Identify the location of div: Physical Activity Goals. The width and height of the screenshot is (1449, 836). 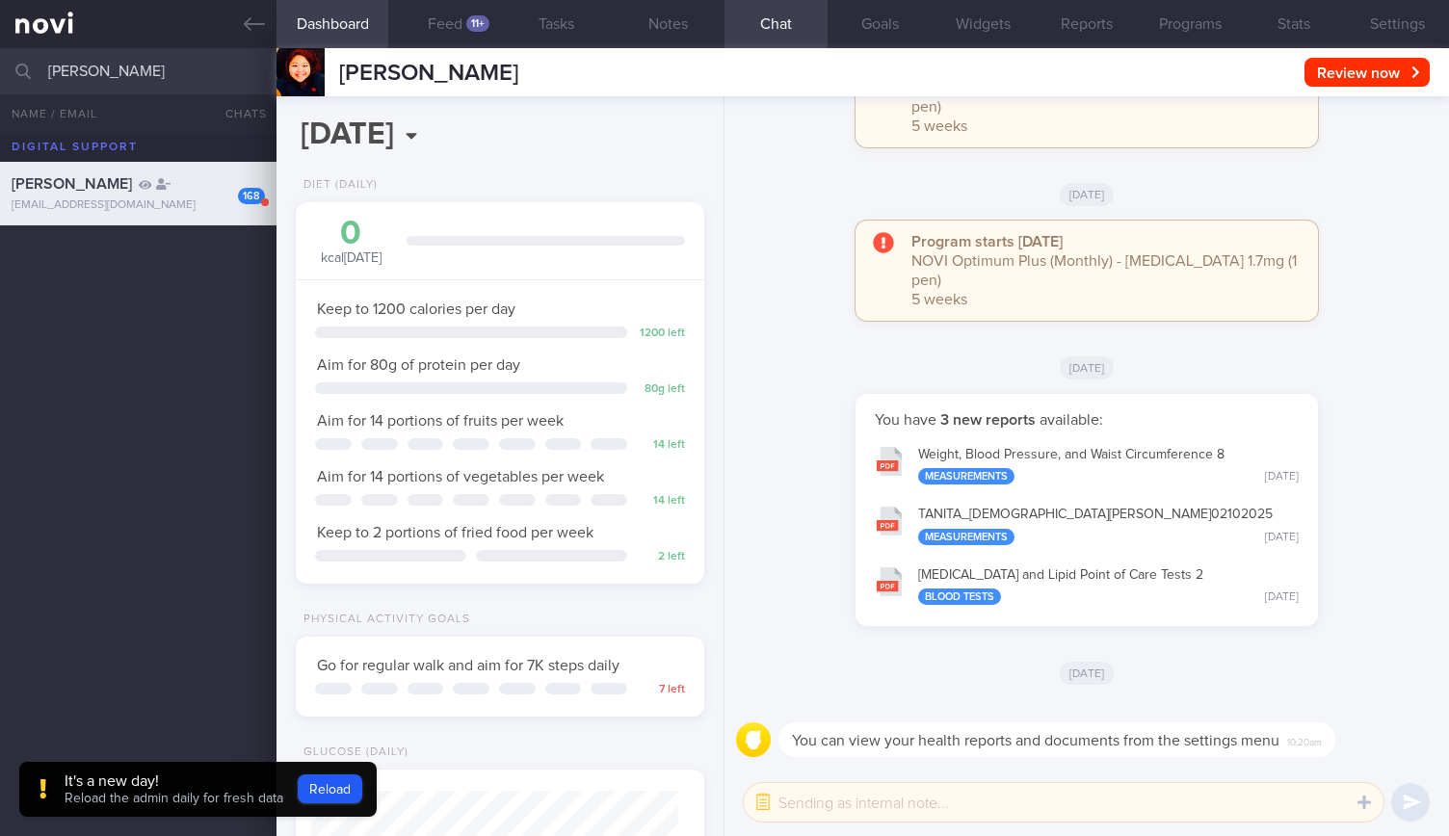
(383, 620).